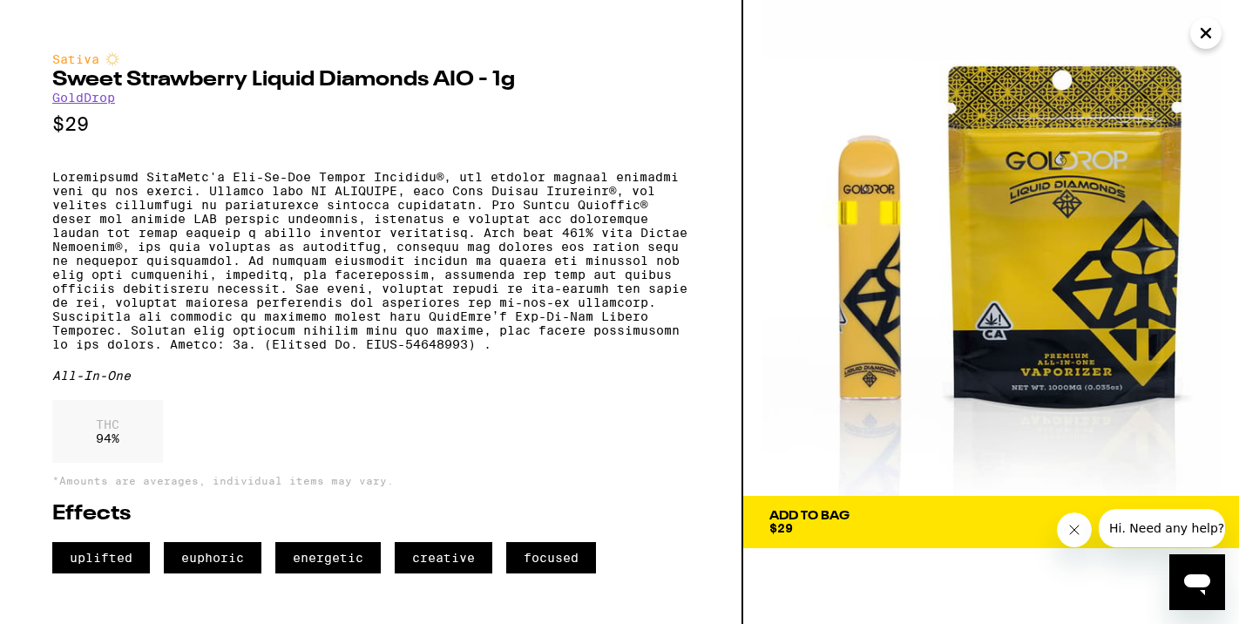 This screenshot has height=624, width=1239. Describe the element at coordinates (328, 558) in the screenshot. I see `span: energetic` at that location.